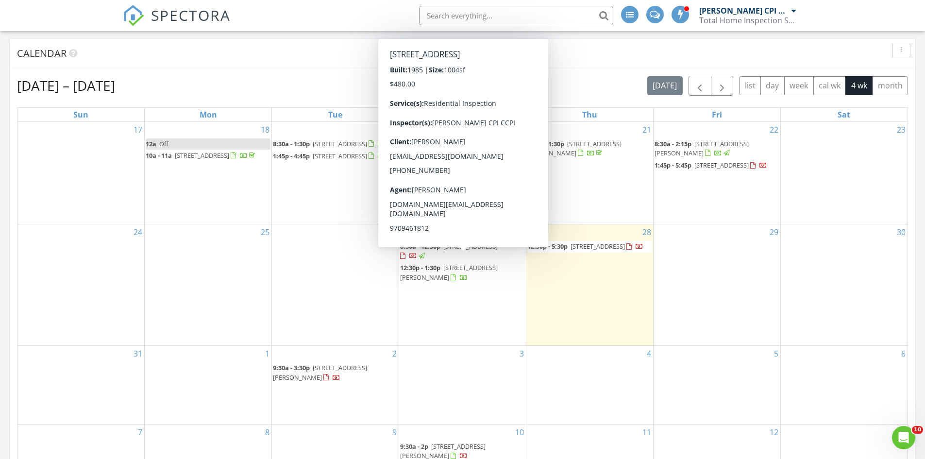  What do you see at coordinates (673, 165) in the screenshot?
I see `span: 1:45p - 5:45p` at bounding box center [673, 165].